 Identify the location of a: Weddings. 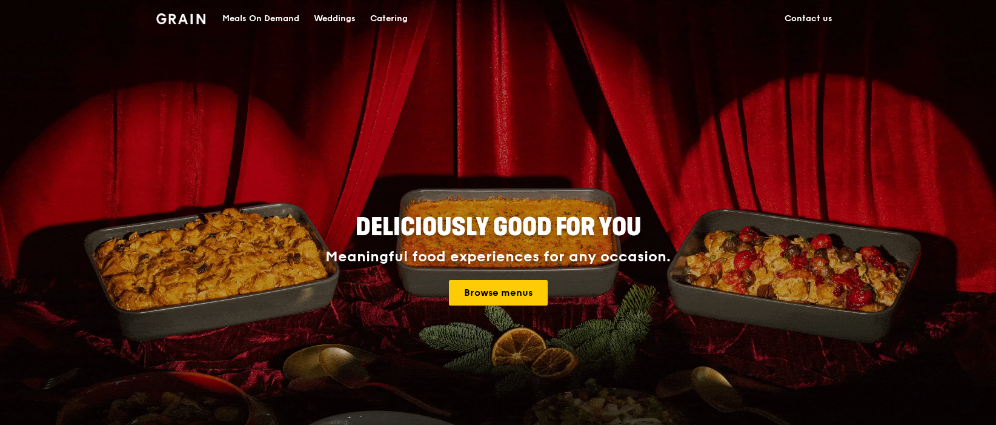
(334, 19).